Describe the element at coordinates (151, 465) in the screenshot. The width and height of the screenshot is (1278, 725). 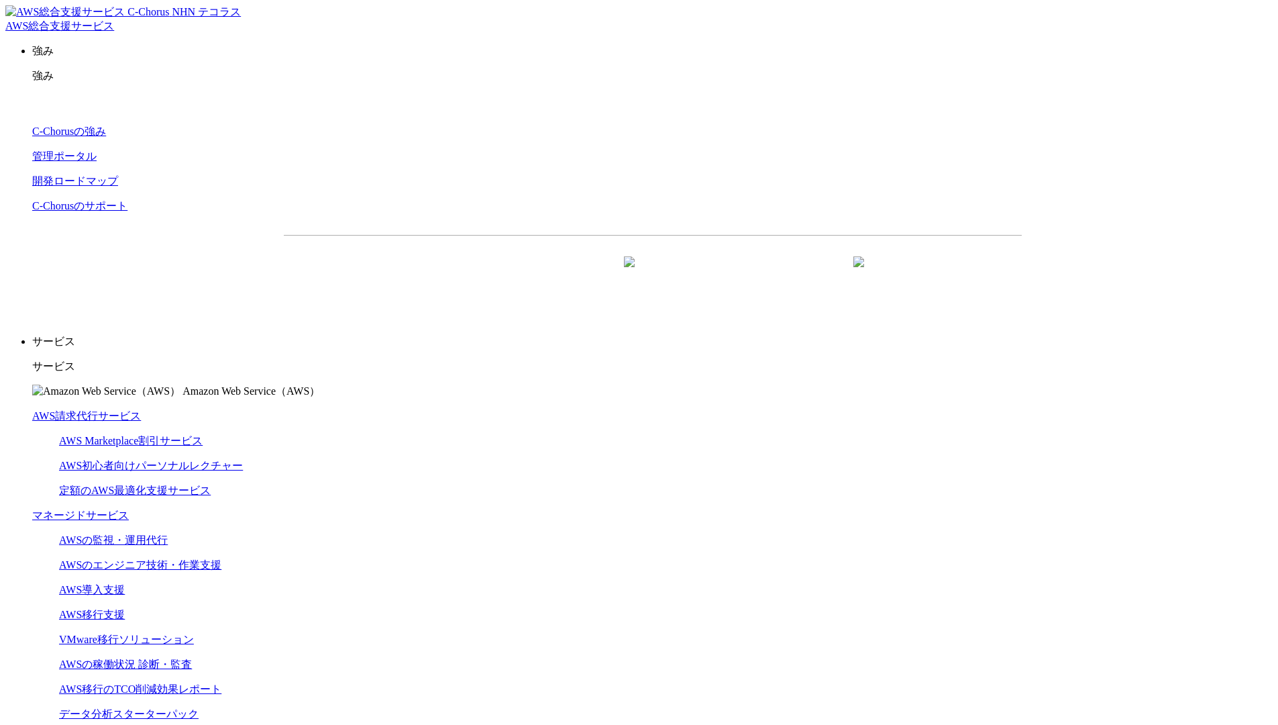
I see `a: AWS初心者向けパーソナルレクチャー` at that location.